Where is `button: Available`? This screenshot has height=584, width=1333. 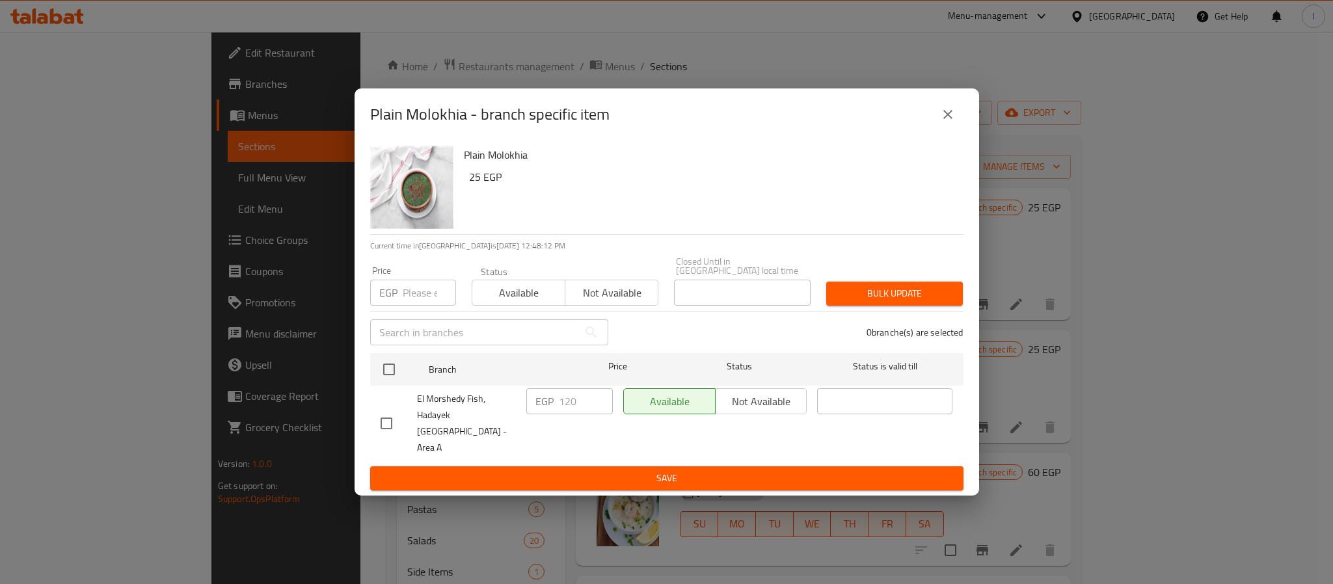
button: Available is located at coordinates (518, 293).